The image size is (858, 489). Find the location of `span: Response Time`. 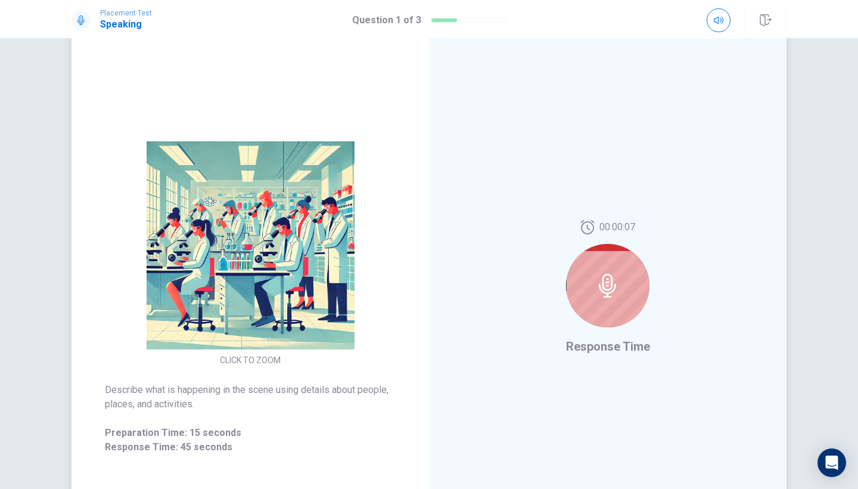

span: Response Time is located at coordinates (608, 346).